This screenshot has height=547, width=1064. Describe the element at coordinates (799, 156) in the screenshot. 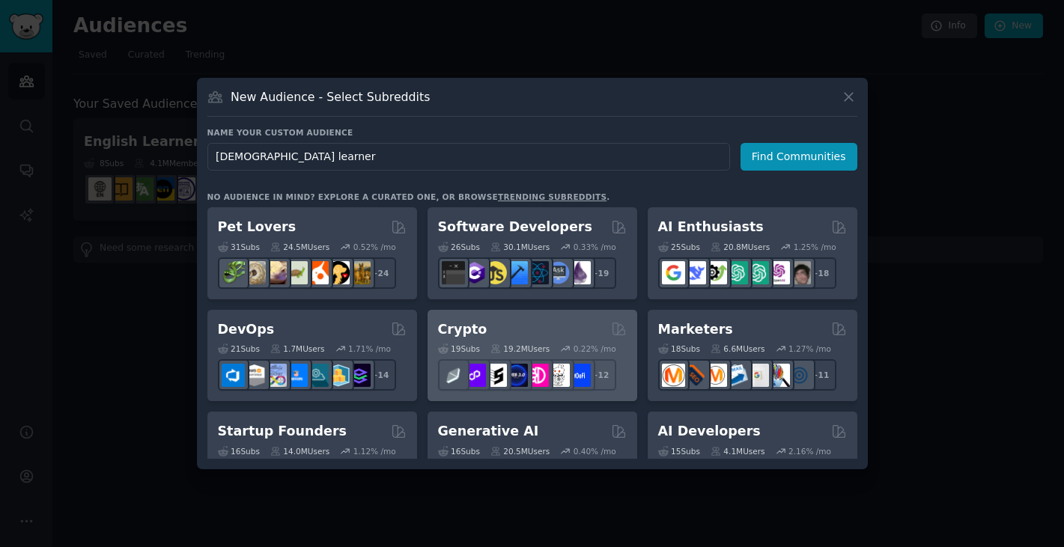

I see `button: Find Communities` at that location.